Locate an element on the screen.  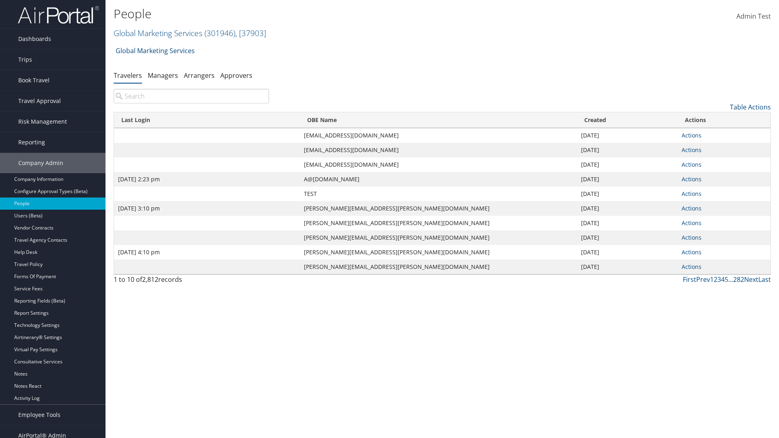
a: Admin Test is located at coordinates (754, 17).